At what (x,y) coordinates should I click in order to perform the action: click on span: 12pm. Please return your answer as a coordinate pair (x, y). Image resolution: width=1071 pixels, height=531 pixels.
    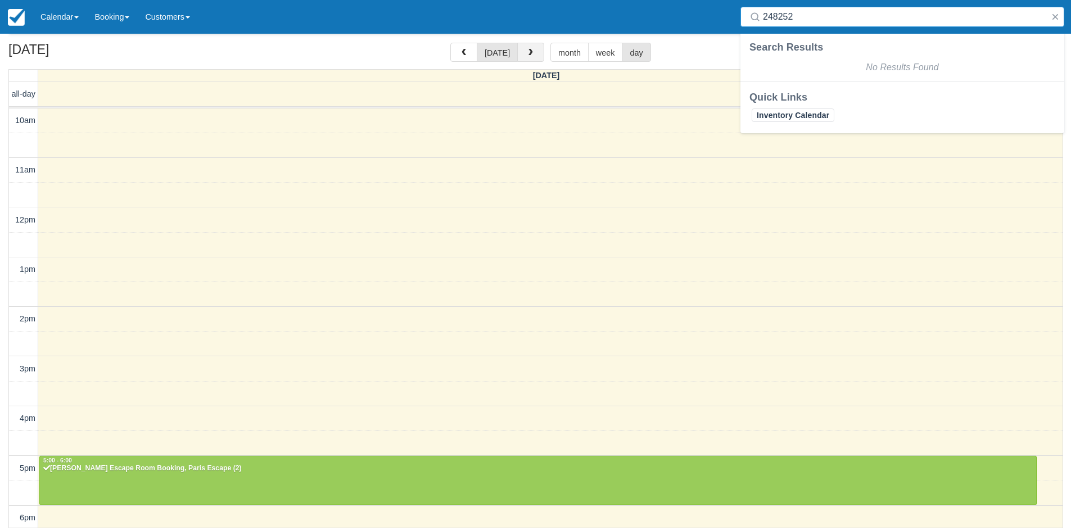
    Looking at the image, I should click on (25, 220).